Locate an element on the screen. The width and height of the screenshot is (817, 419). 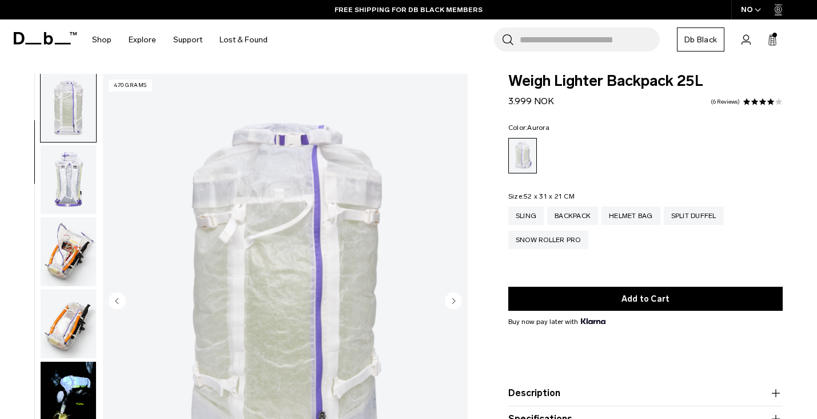
button: Next slide is located at coordinates (453, 301).